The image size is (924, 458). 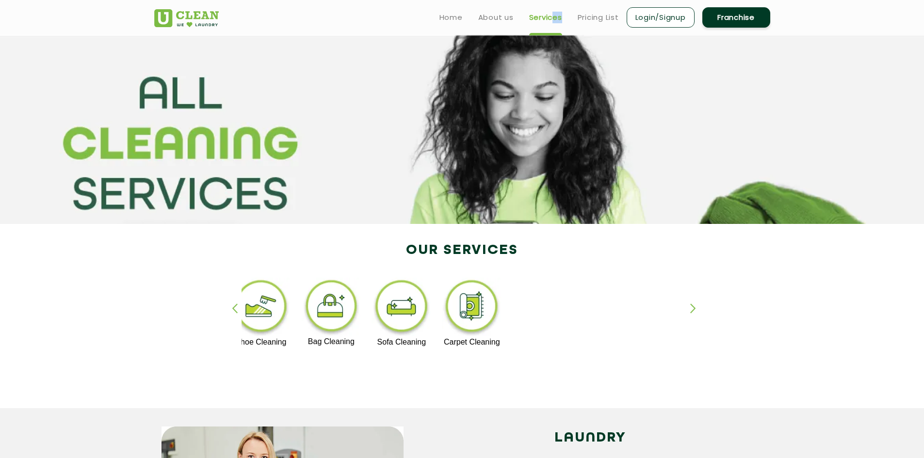 What do you see at coordinates (331, 342) in the screenshot?
I see `p: Bag Cleaning` at bounding box center [331, 342].